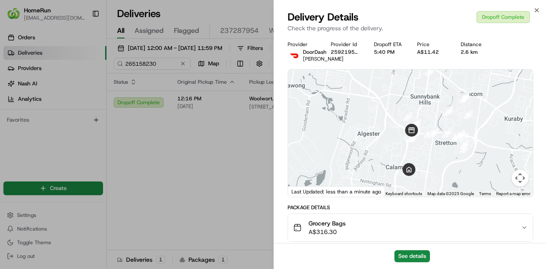 The image size is (547, 269). What do you see at coordinates (449, 111) in the screenshot?
I see `div: 50` at bounding box center [449, 111].